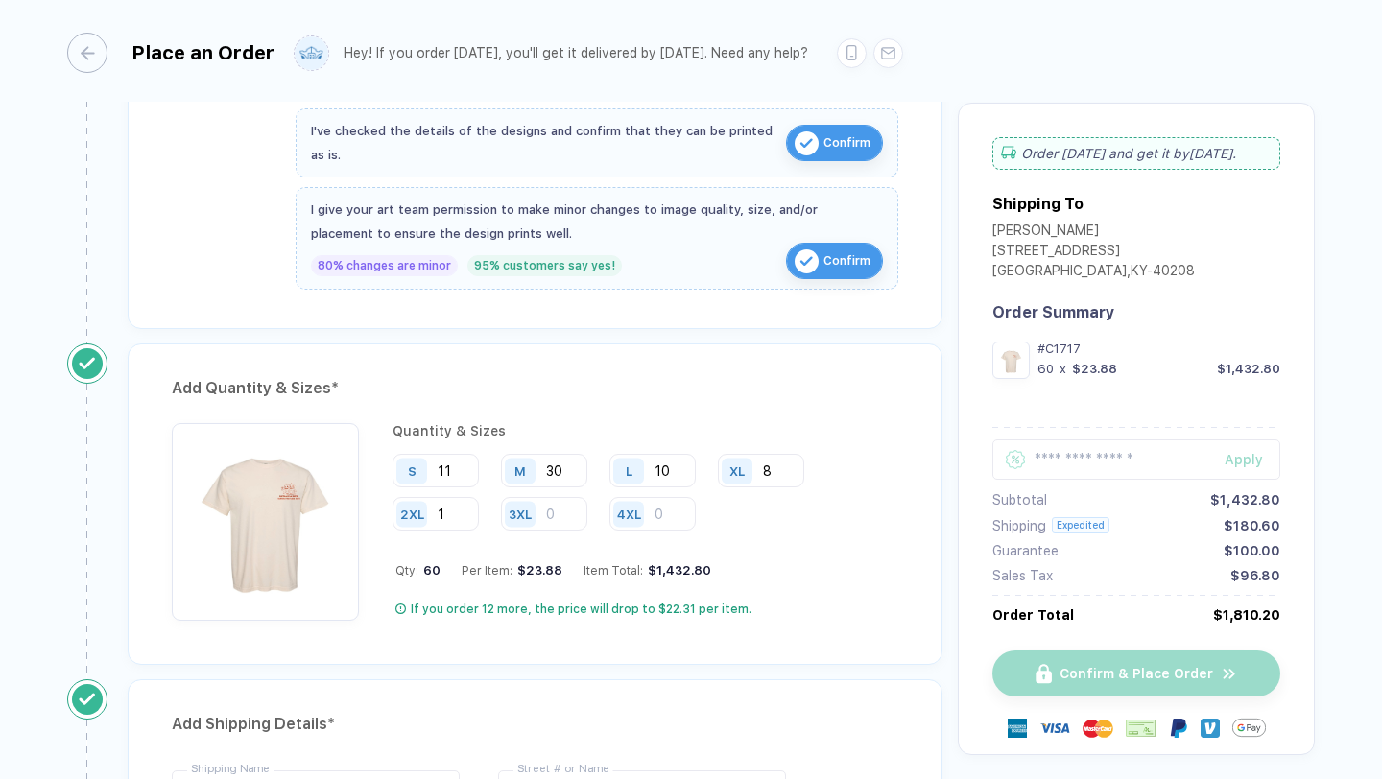 This screenshot has width=1382, height=779. What do you see at coordinates (311, 53) in the screenshot?
I see `img: user profile` at bounding box center [311, 53].